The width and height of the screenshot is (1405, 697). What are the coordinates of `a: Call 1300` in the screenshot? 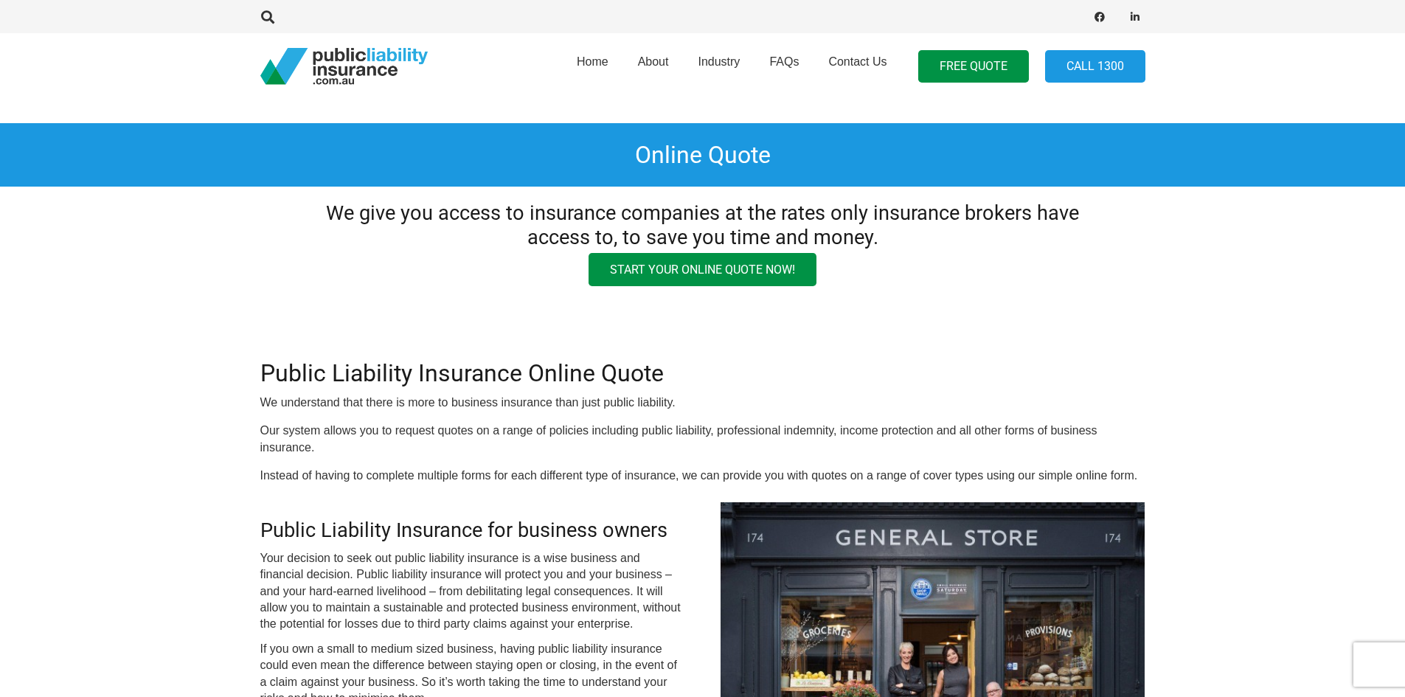 It's located at (1095, 66).